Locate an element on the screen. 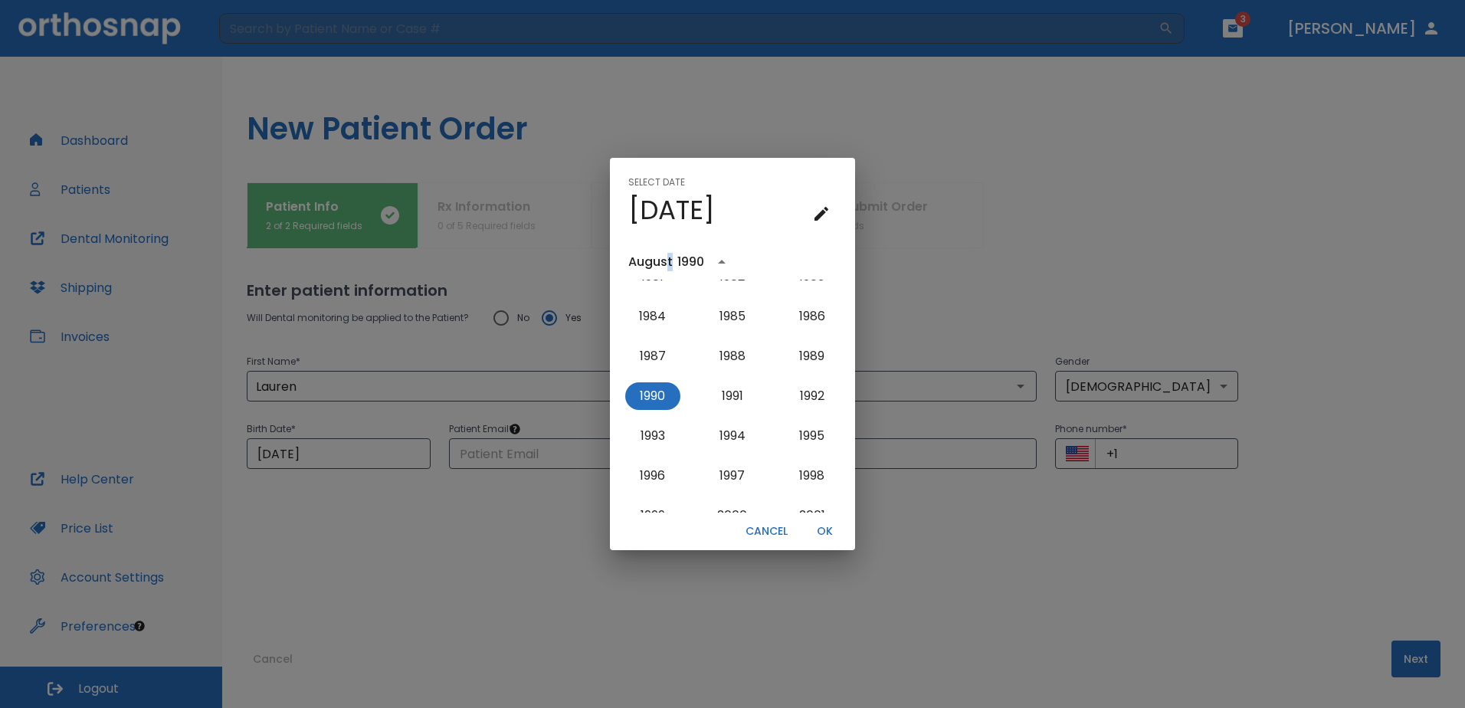 This screenshot has height=708, width=1465. button: 1998 is located at coordinates (812, 476).